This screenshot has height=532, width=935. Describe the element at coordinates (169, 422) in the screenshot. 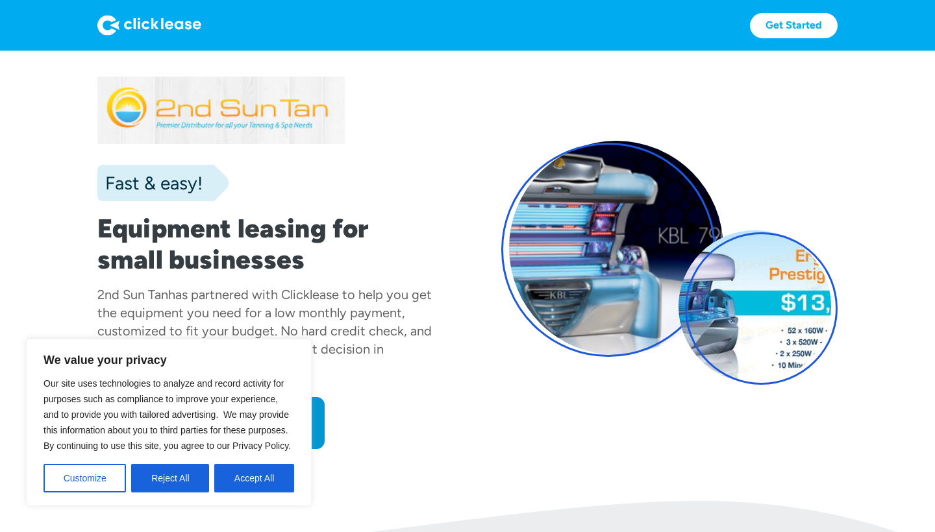

I see `div: We value your privacy` at that location.